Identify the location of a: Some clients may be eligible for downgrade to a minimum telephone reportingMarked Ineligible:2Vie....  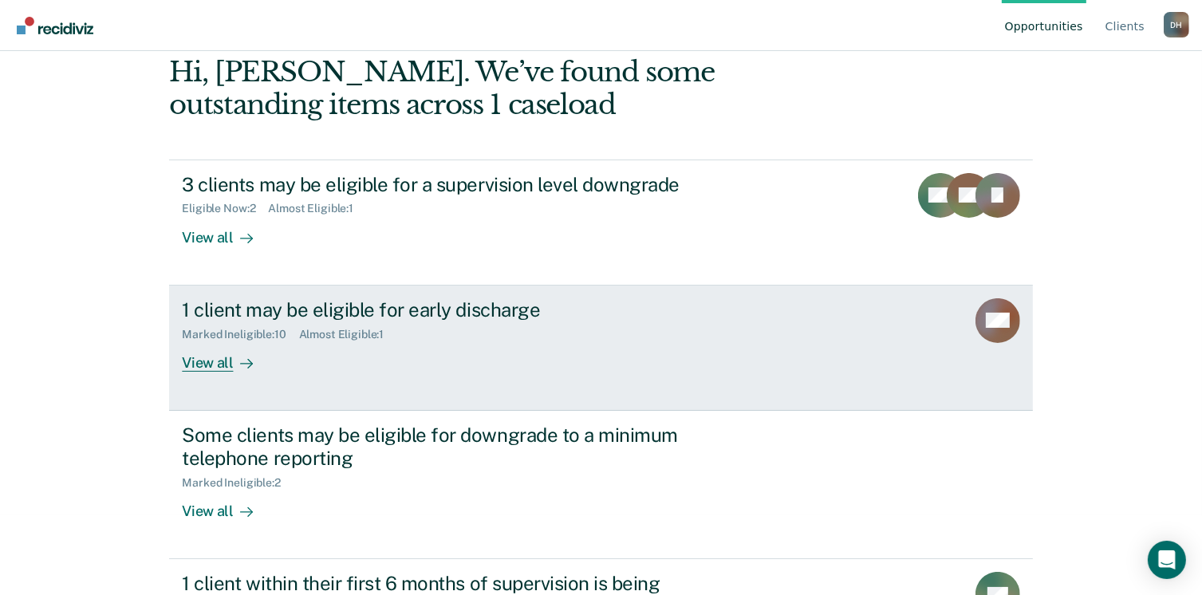
(600, 485).